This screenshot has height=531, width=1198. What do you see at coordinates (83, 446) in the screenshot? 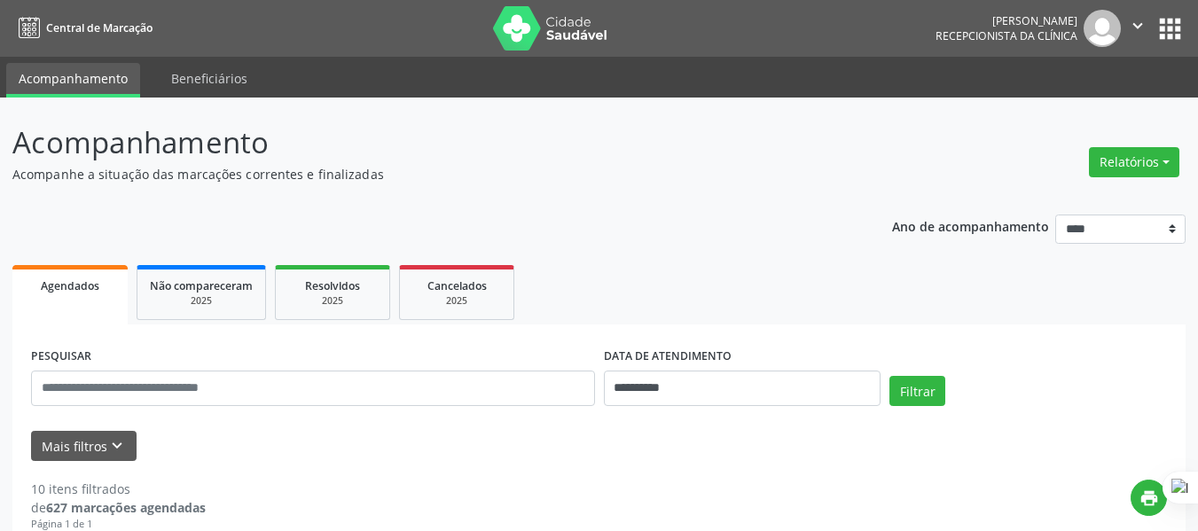
I see `button: Mais filtroskeyboard_arrow_down` at bounding box center [83, 446].